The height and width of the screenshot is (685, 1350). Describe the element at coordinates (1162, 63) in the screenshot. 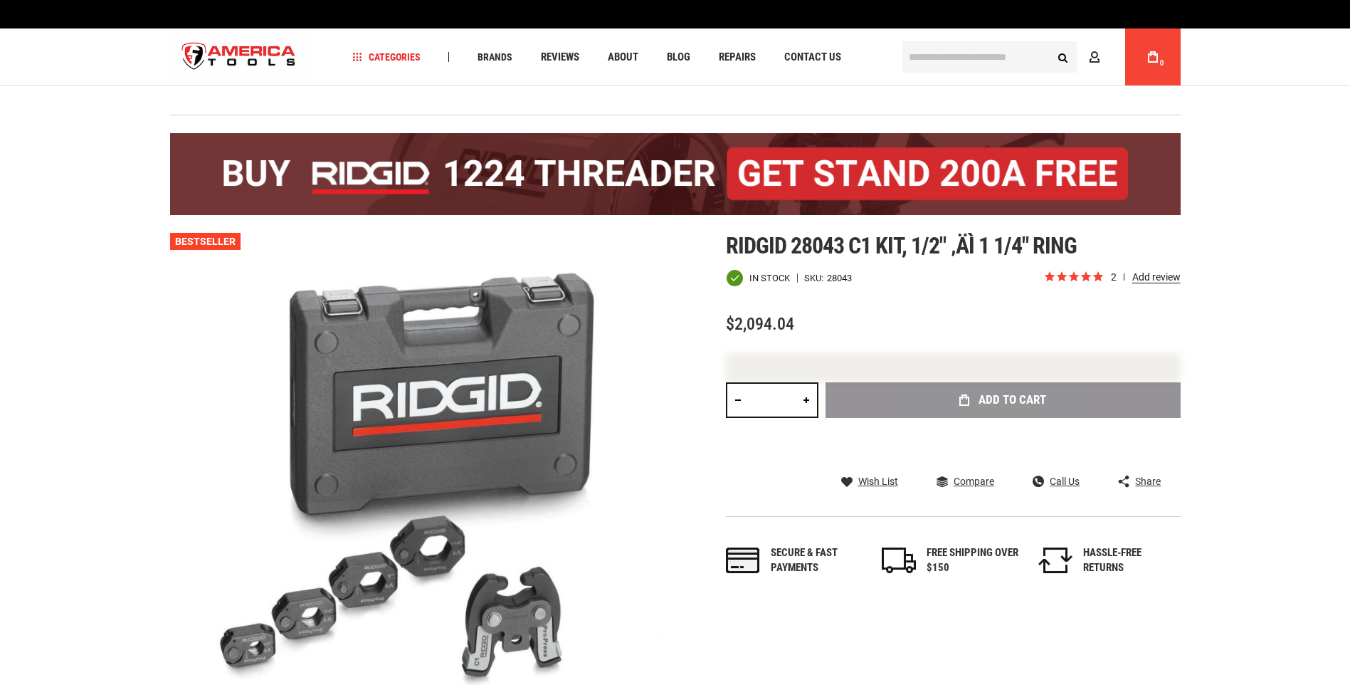

I see `span: 0` at that location.